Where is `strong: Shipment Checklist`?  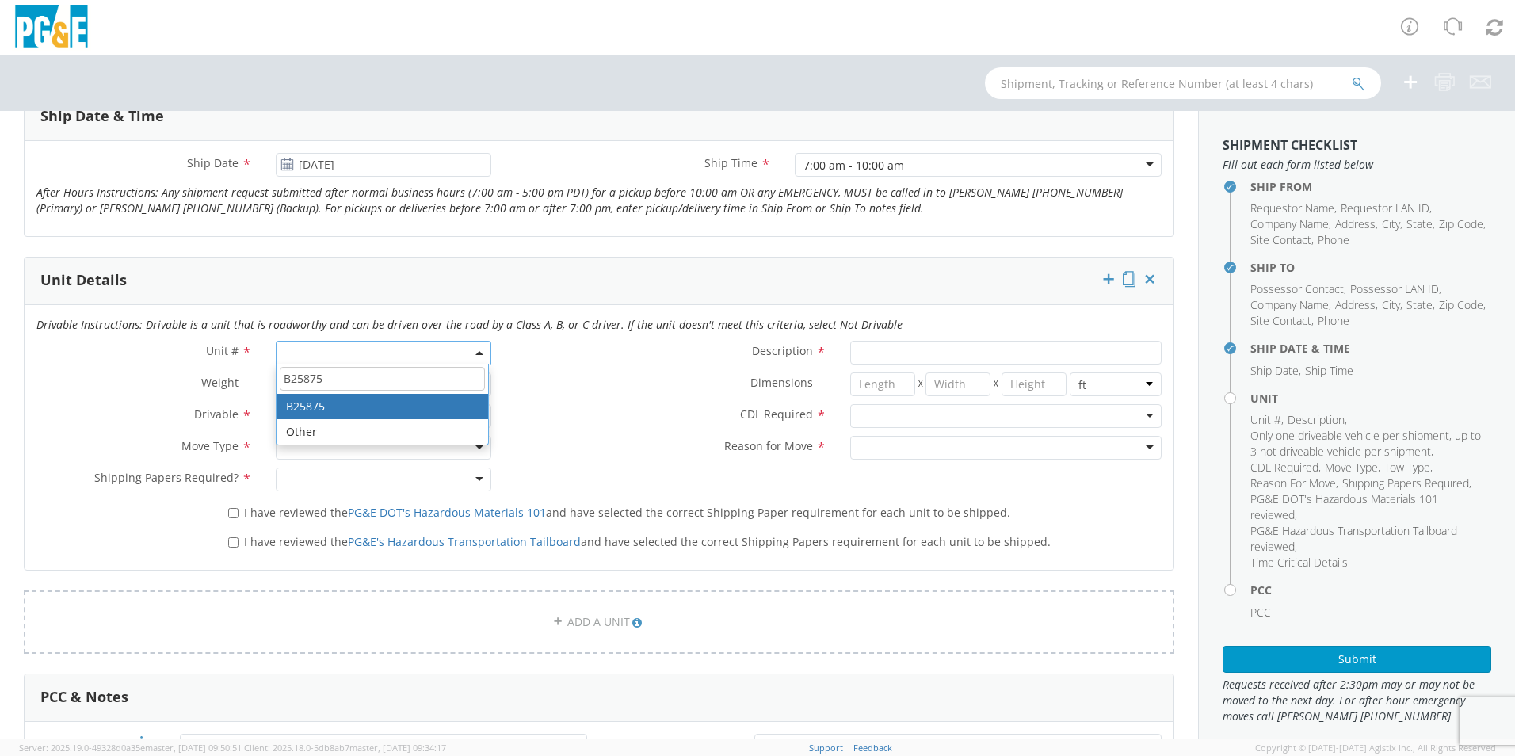 strong: Shipment Checklist is located at coordinates (1290, 145).